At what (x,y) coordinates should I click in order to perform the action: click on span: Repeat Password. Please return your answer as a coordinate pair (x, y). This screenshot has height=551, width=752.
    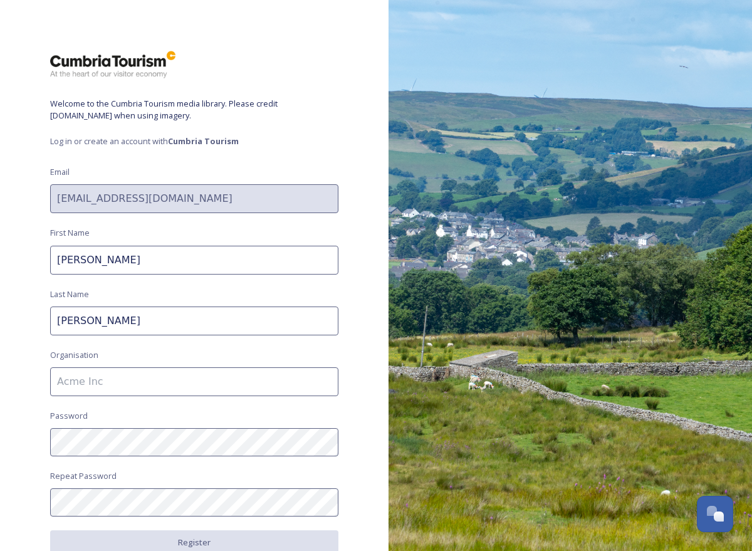
    Looking at the image, I should click on (83, 475).